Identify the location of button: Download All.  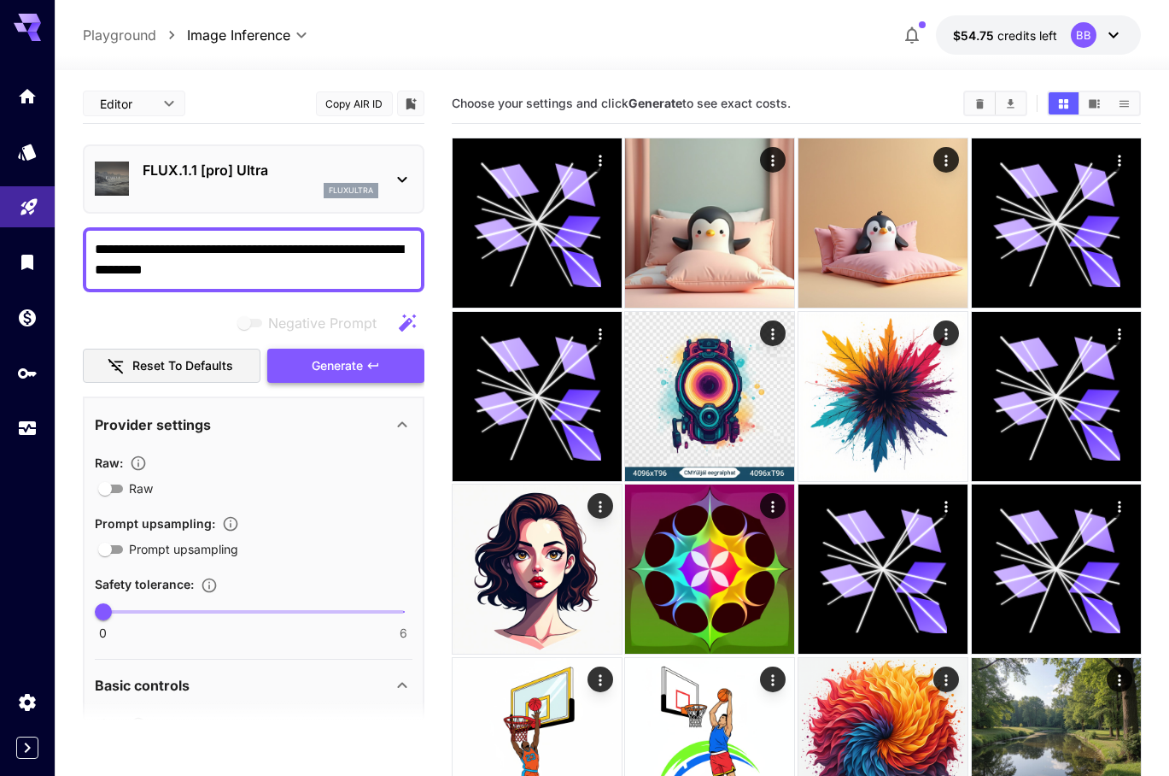
(1011, 103).